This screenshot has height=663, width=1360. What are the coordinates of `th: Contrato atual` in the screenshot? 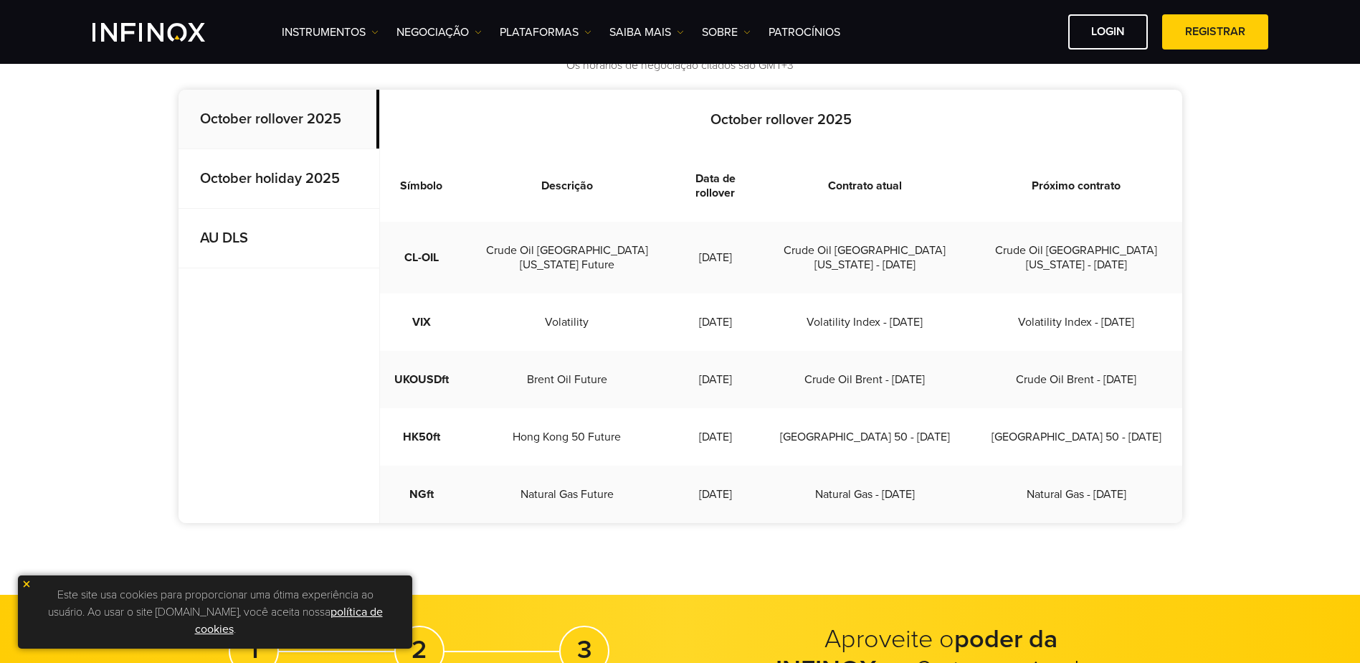 It's located at (865, 186).